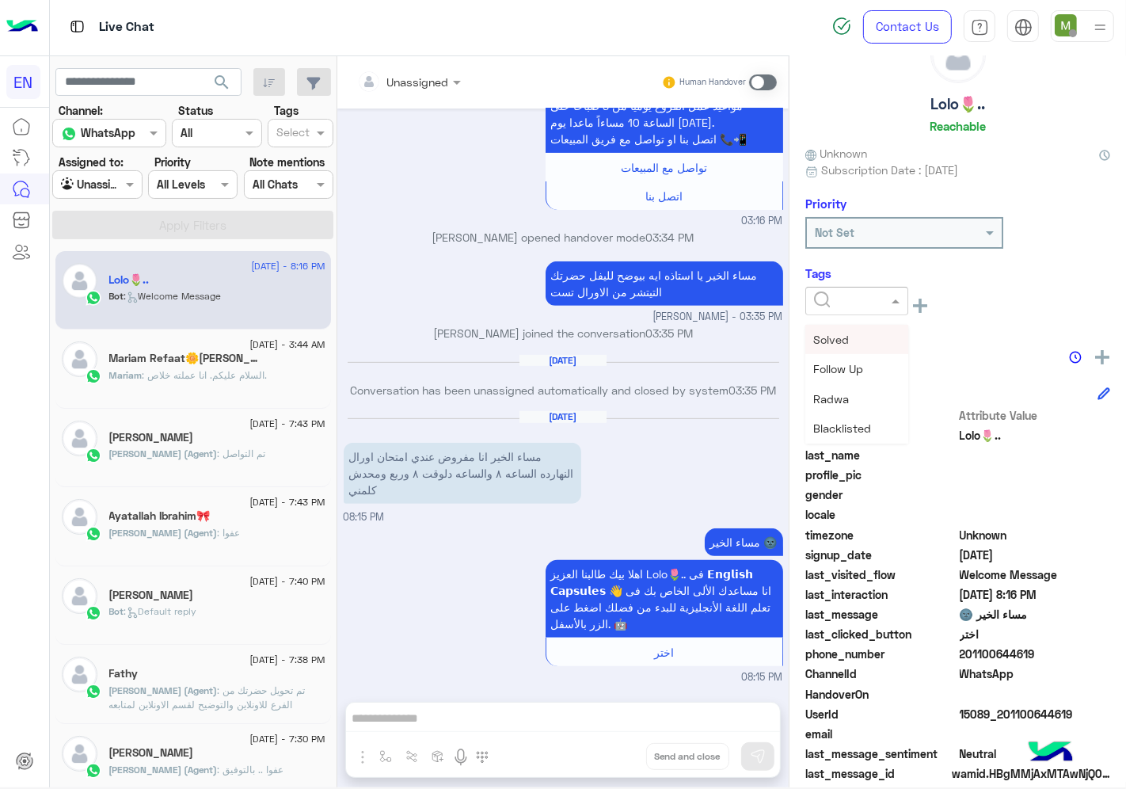  What do you see at coordinates (880, 753) in the screenshot?
I see `span: last_message_sentiment` at bounding box center [880, 753].